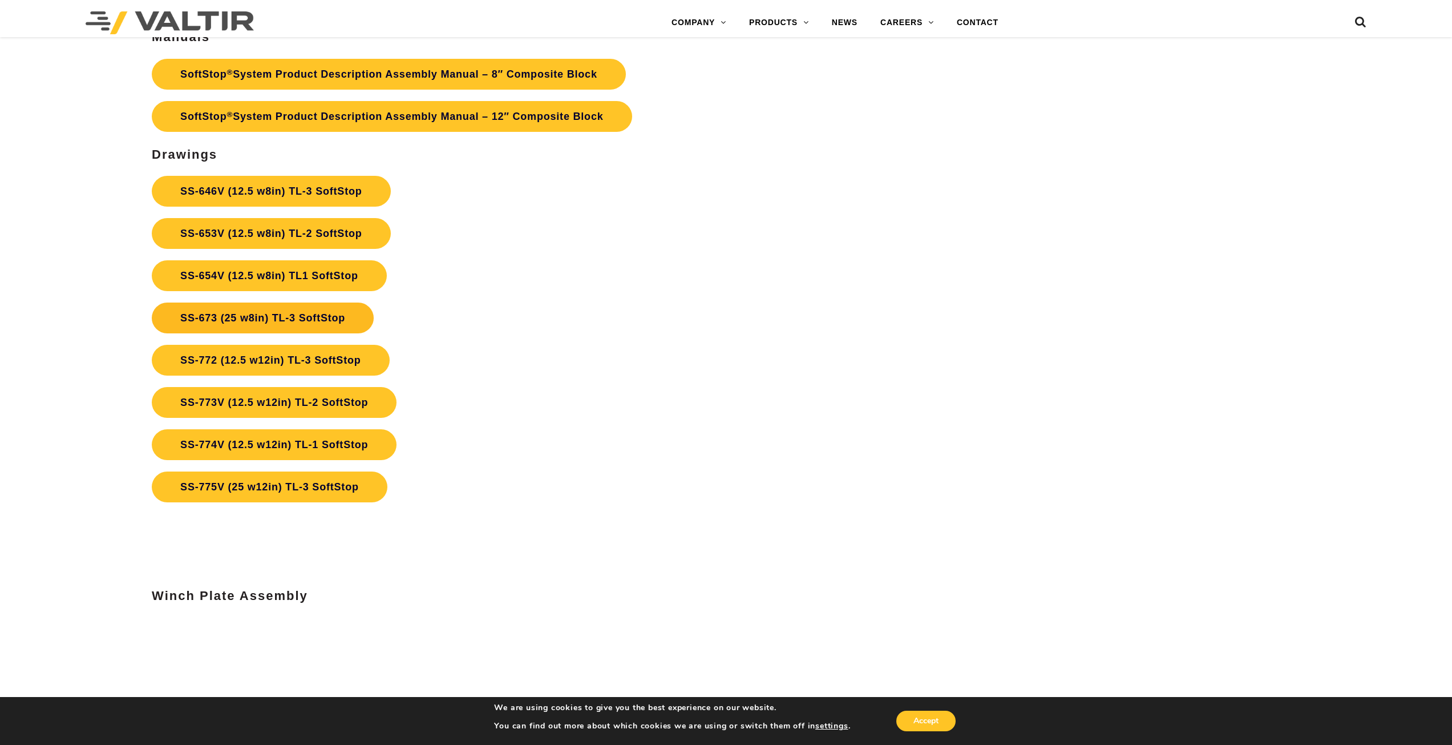  I want to click on a: SS-654V (12.5 w8in) TL1 SoftStop, so click(269, 276).